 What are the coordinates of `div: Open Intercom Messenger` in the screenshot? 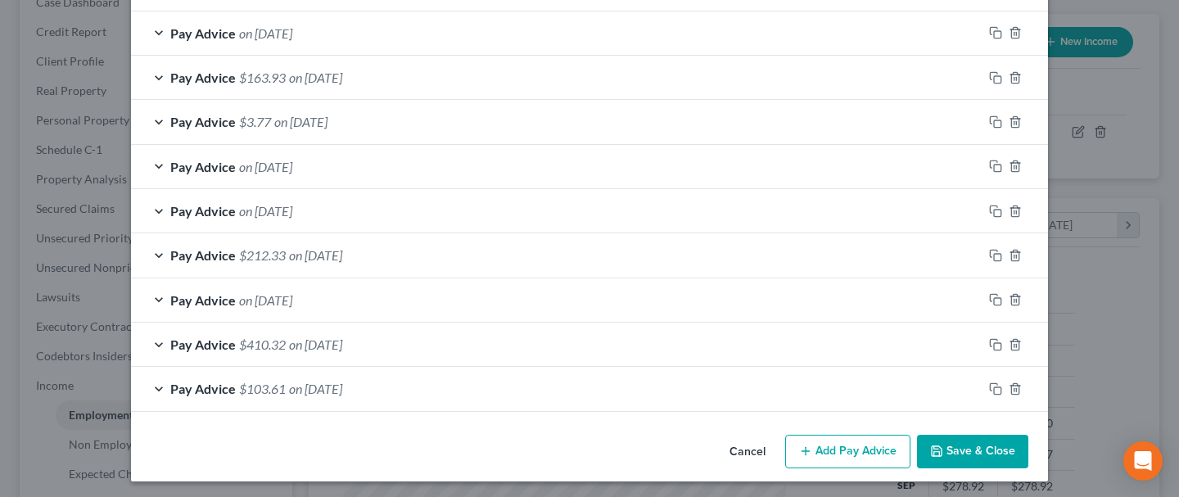 It's located at (1143, 461).